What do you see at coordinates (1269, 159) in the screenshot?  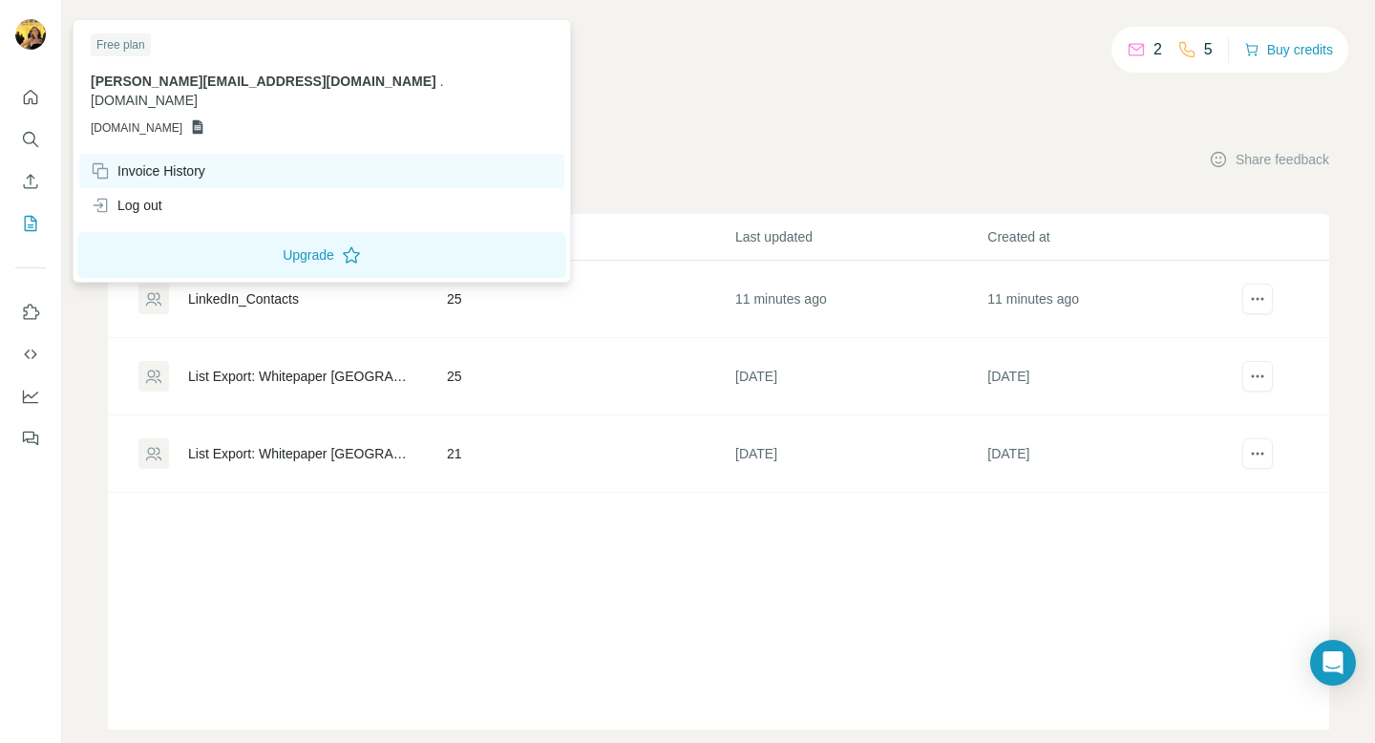 I see `button: Share feedback` at bounding box center [1269, 159].